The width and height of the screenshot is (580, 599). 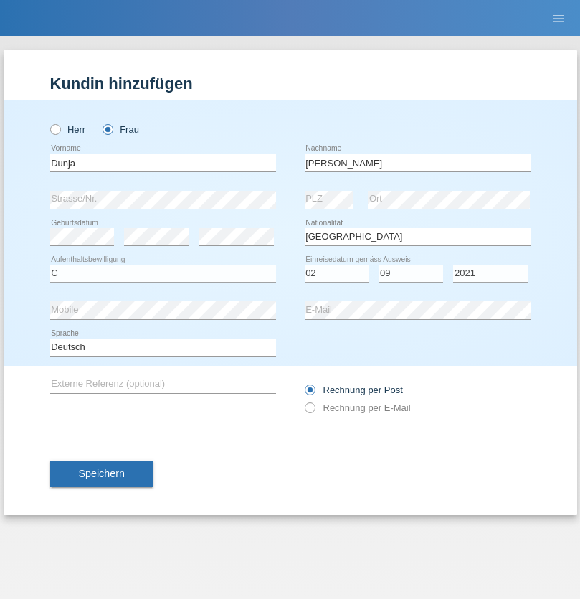 What do you see at coordinates (358, 407) in the screenshot?
I see `label: Rechnung per E-Mail` at bounding box center [358, 407].